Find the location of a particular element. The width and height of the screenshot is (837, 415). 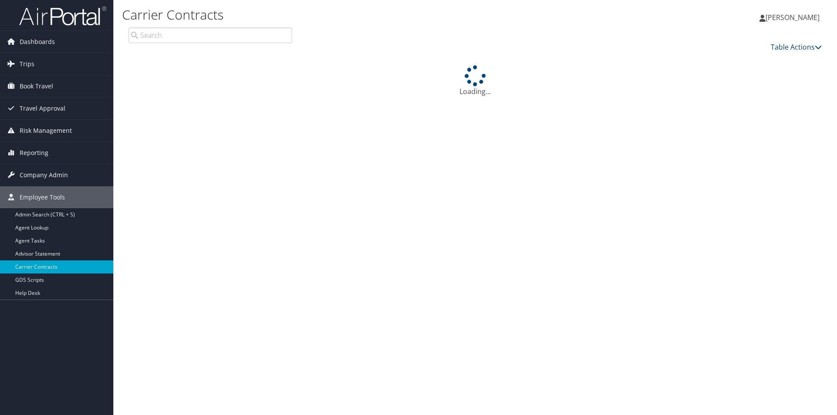

span: Dashboards is located at coordinates (37, 42).